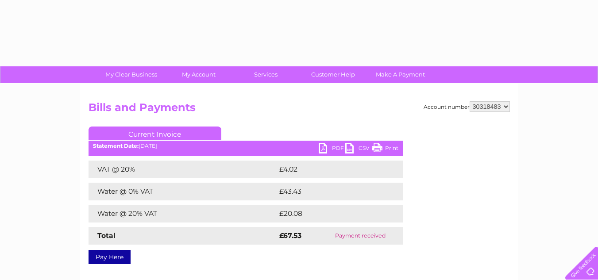  I want to click on td: £43.43, so click(331, 192).